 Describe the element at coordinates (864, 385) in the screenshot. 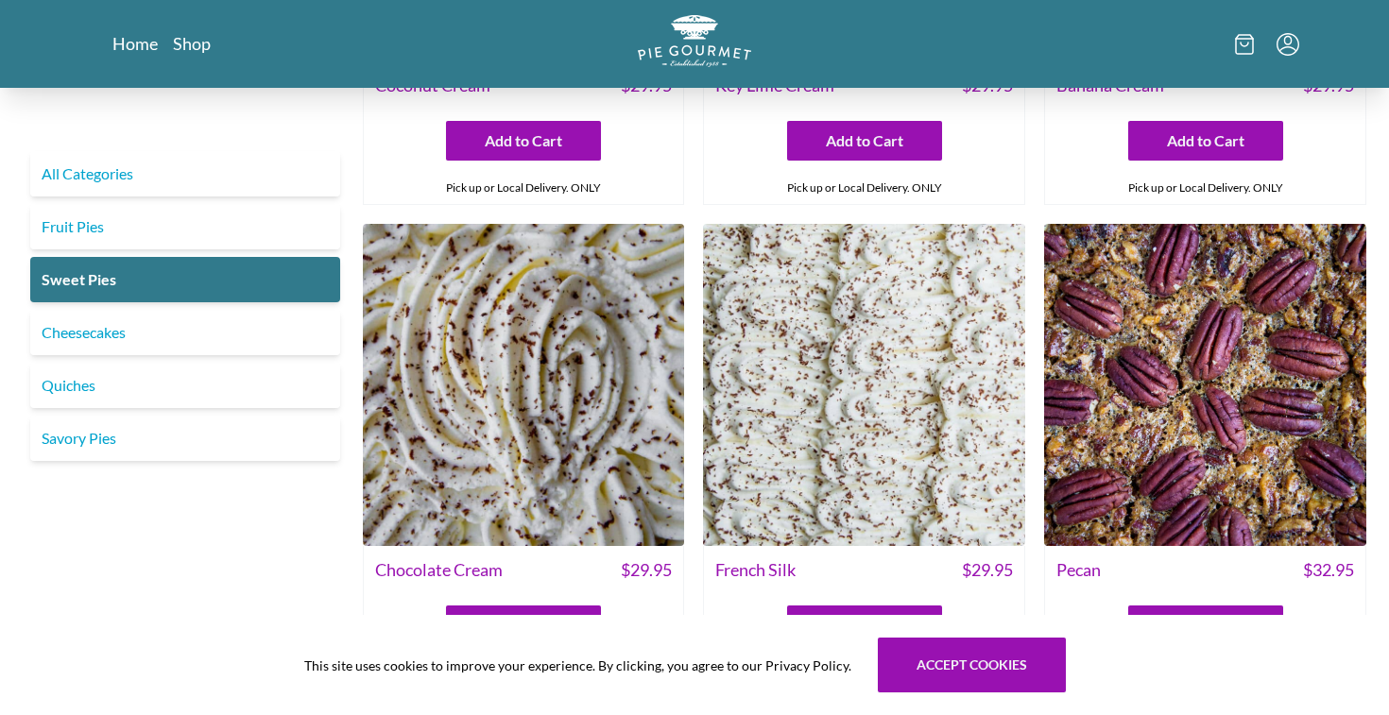

I see `img: French Silk` at that location.